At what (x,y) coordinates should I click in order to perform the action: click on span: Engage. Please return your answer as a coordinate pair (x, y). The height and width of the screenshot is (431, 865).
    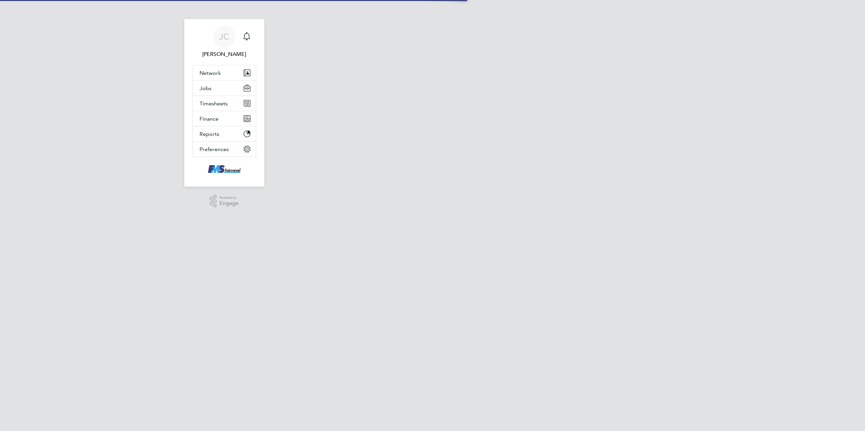
    Looking at the image, I should click on (229, 203).